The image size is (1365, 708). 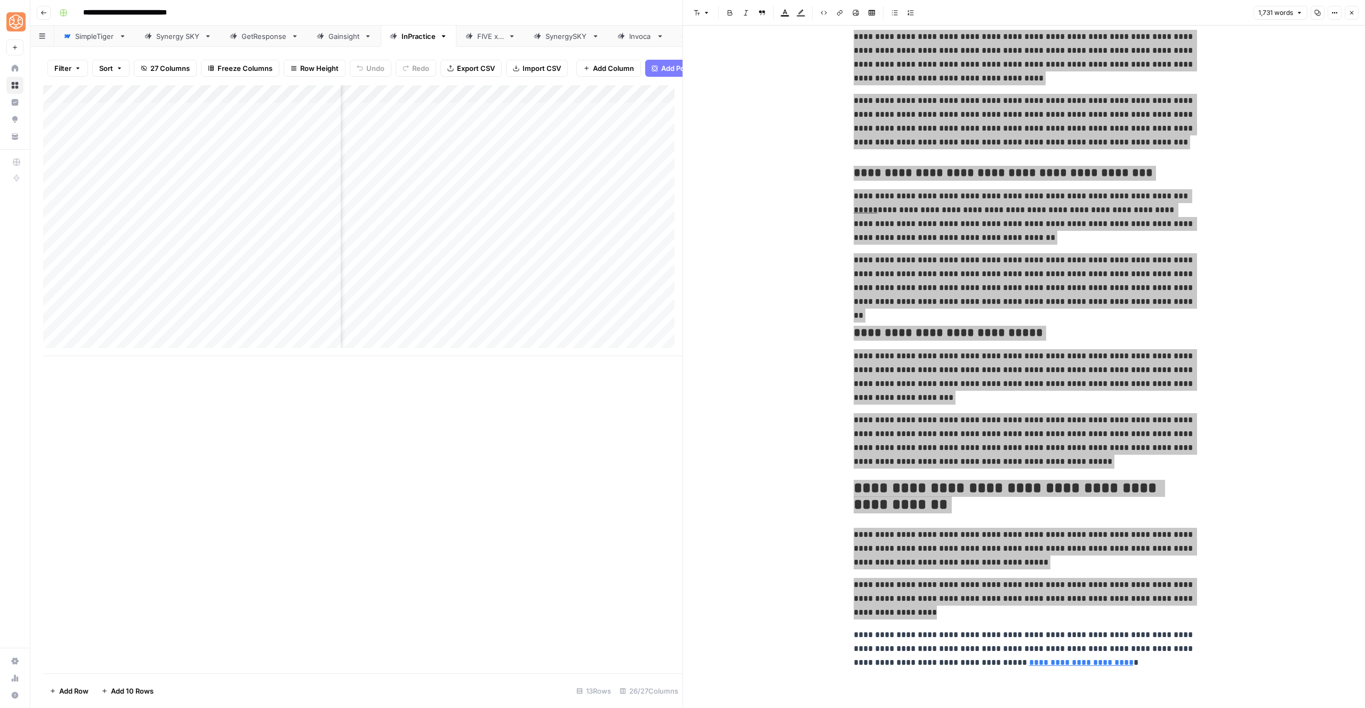 I want to click on span: Freeze Columns, so click(x=245, y=68).